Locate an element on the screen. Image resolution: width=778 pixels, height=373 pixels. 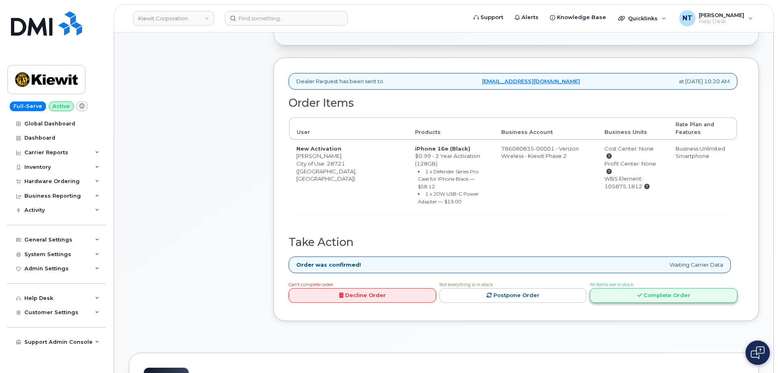
strong: Order was confirmed! is located at coordinates (328, 265).